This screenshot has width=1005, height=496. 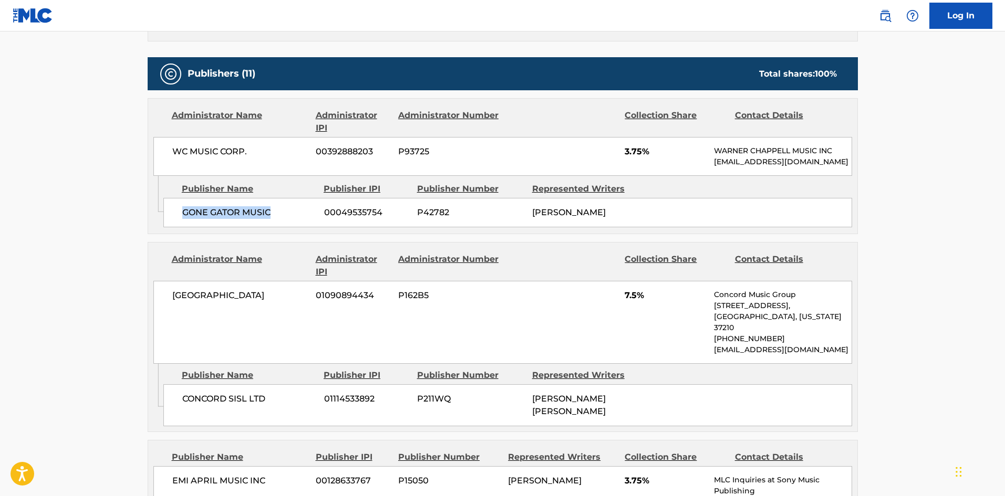 What do you see at coordinates (353, 296) in the screenshot?
I see `span: 01090894434` at bounding box center [353, 296].